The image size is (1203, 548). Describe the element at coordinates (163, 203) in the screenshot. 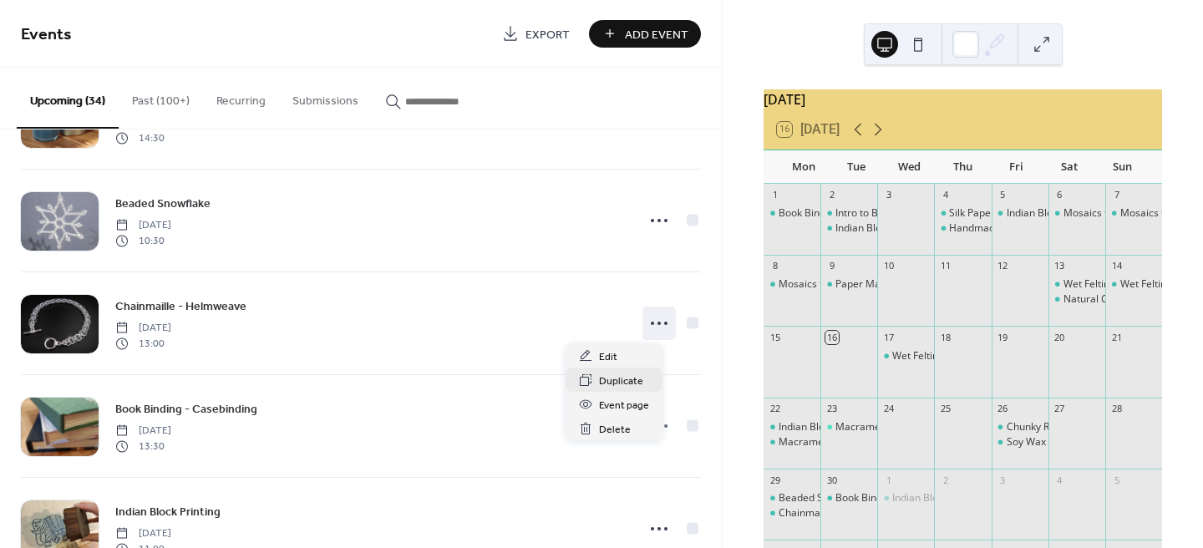

I see `a: Beaded Snowflake` at that location.